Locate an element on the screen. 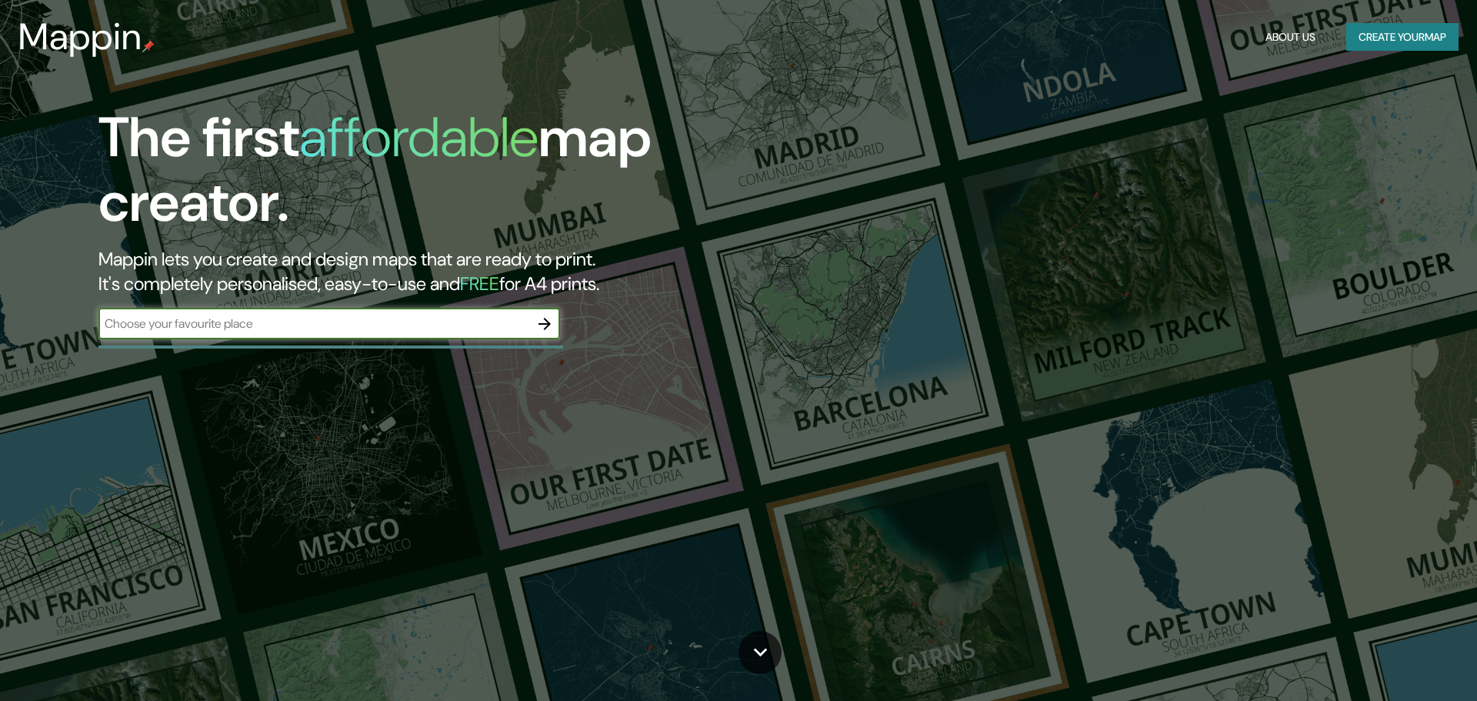 This screenshot has width=1477, height=701. h5: FREE is located at coordinates (479, 283).